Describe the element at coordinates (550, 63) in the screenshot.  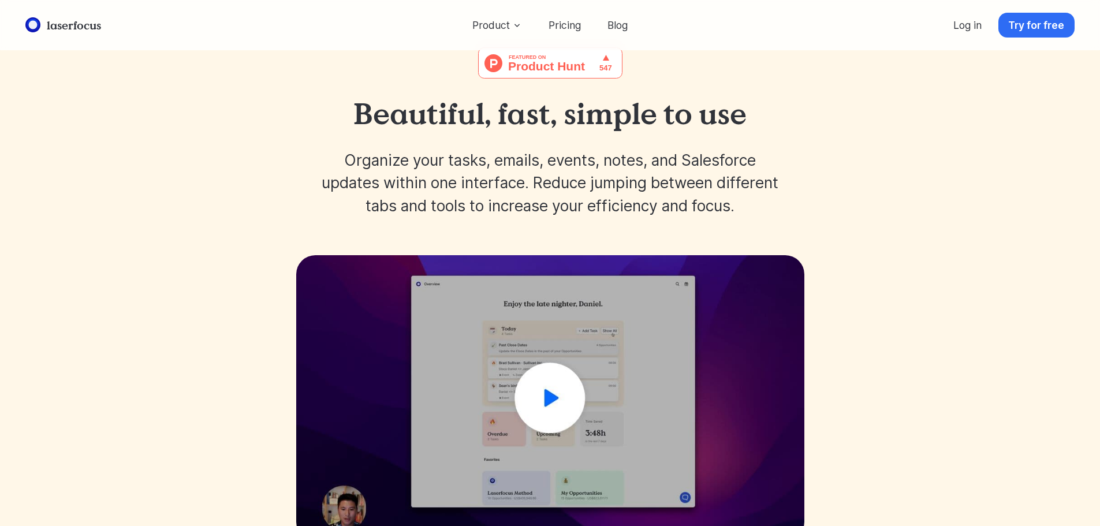
I see `img: Laserfocus - Beautiful UX for Salesforce users | Product Hunt` at that location.